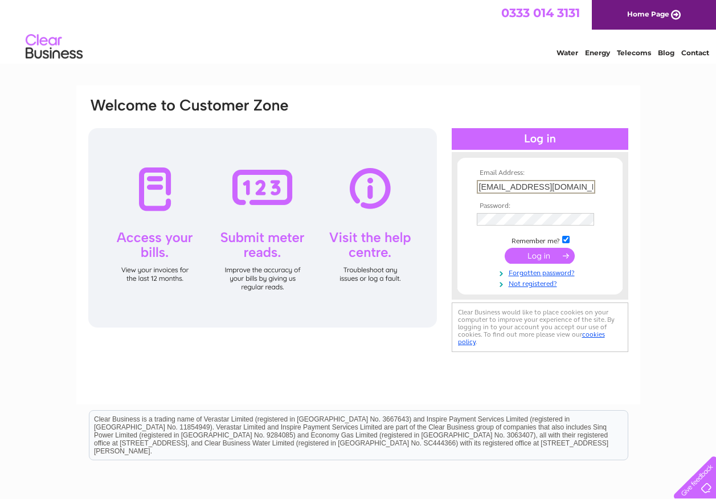  Describe the element at coordinates (531, 338) in the screenshot. I see `a: cookies policy` at that location.